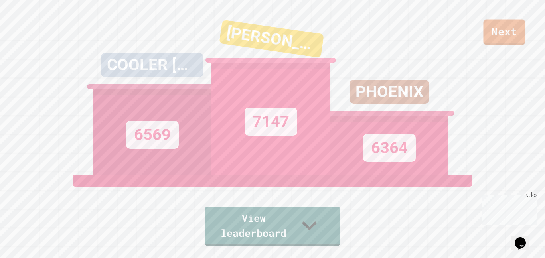 Image resolution: width=545 pixels, height=258 pixels. I want to click on a: View leaderboard, so click(272, 226).